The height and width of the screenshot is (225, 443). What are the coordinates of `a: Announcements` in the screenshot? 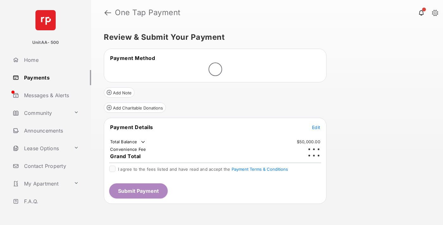 It's located at (51, 131).